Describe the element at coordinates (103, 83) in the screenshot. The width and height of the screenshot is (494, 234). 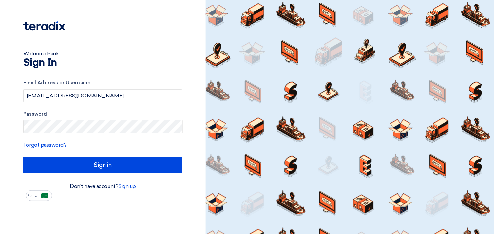
I see `label: Email Address or Username` at that location.